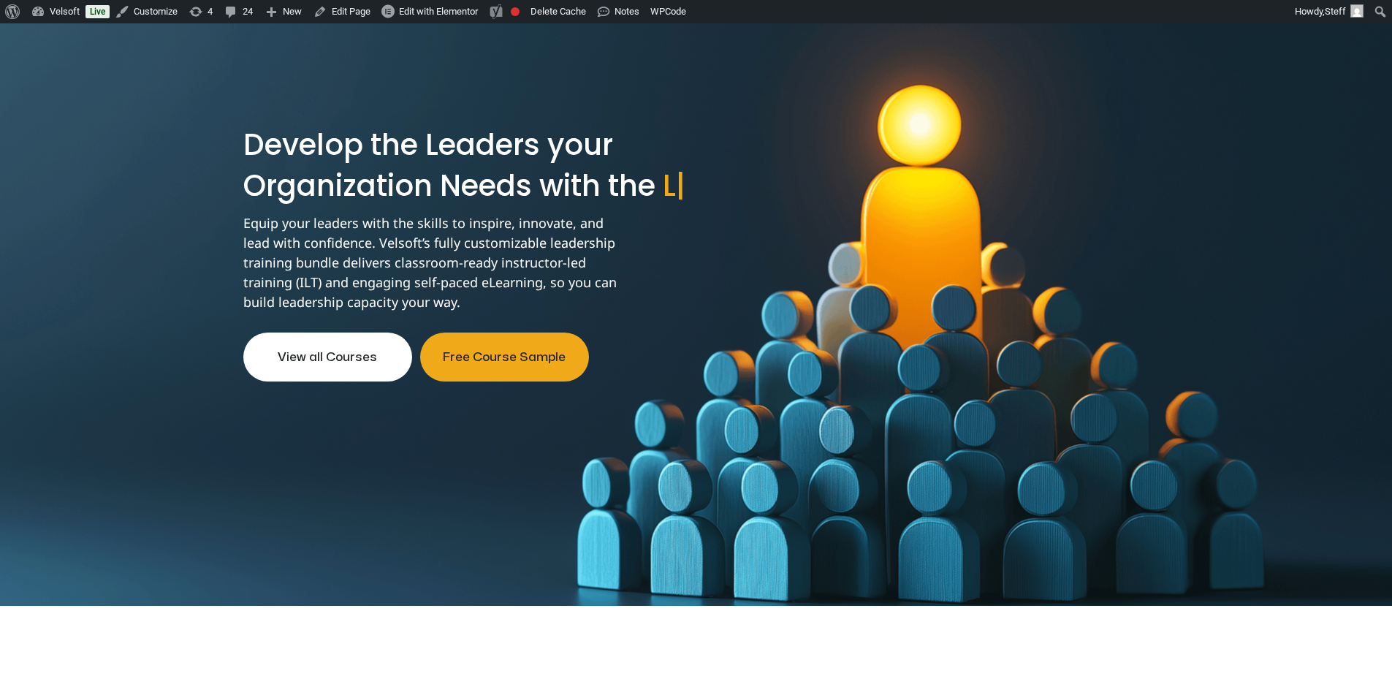 The width and height of the screenshot is (1392, 679). I want to click on h1: Develop the Leaders your Organization Needs with the, so click(468, 165).